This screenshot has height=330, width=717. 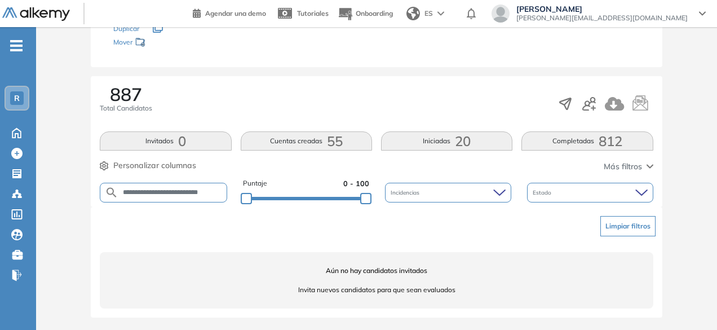 What do you see at coordinates (590, 192) in the screenshot?
I see `div: Estado` at bounding box center [590, 192].